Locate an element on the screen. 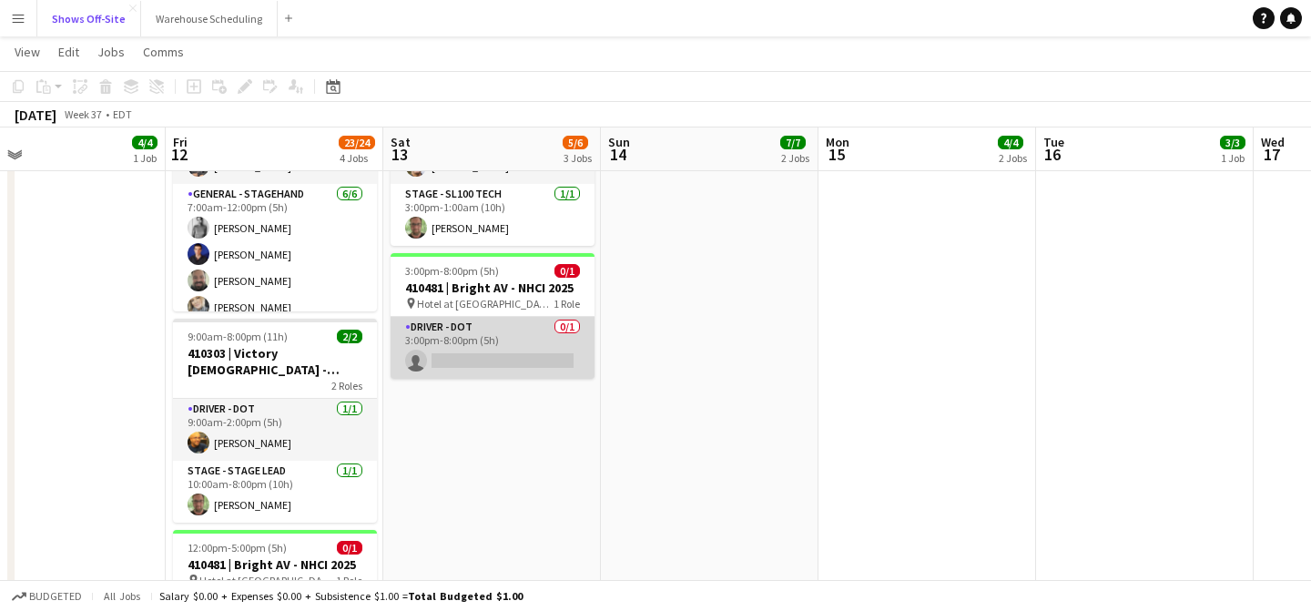  span: 15 is located at coordinates (835, 154).